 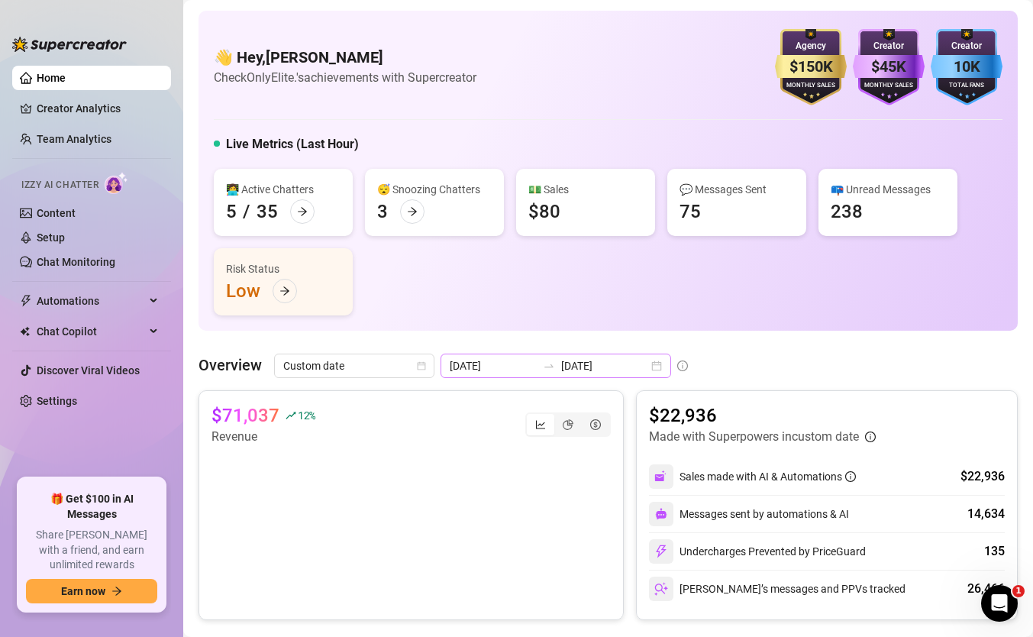 I want to click on div: segmented control, so click(x=568, y=424).